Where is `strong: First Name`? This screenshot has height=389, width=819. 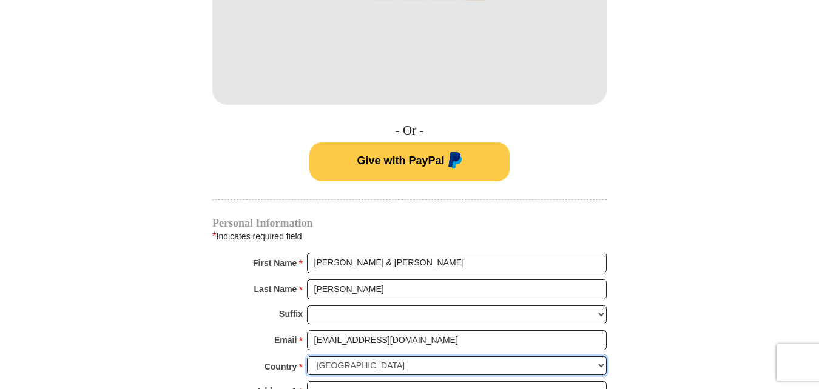
strong: First Name is located at coordinates (275, 263).